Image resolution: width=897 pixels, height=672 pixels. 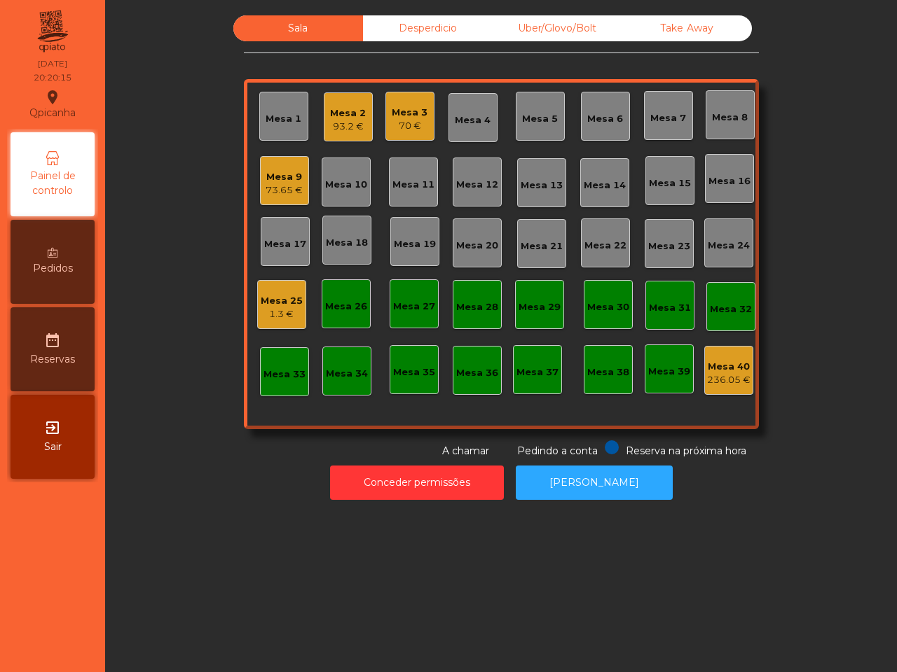 I want to click on div: 93.2 €, so click(x=347, y=127).